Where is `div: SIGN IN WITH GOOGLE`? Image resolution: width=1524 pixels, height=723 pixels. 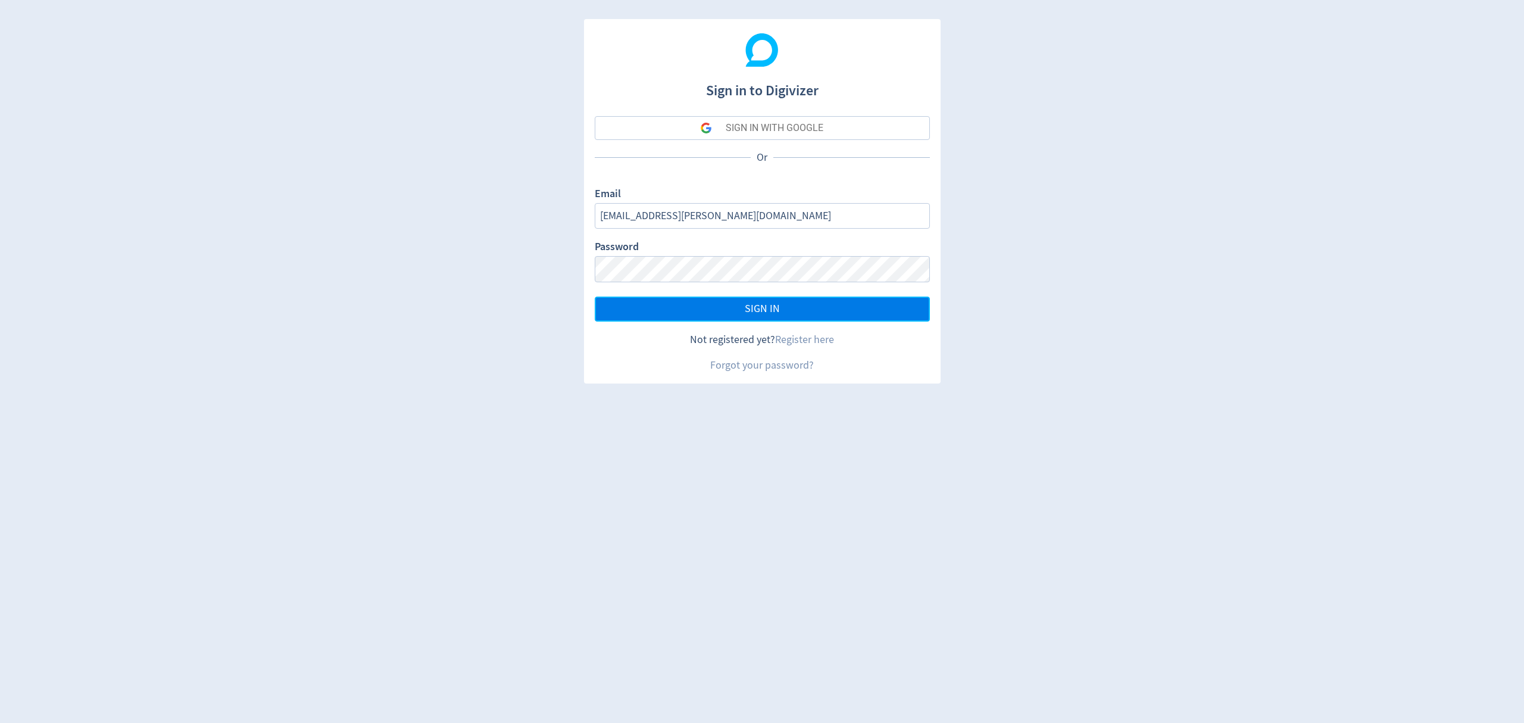 div: SIGN IN WITH GOOGLE is located at coordinates (775, 128).